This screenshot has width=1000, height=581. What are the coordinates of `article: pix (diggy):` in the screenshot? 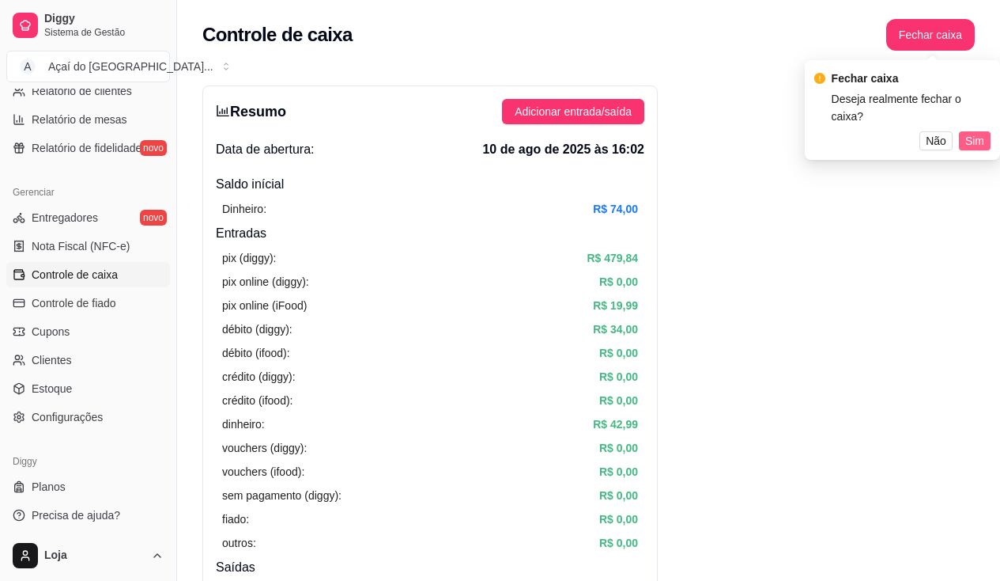 It's located at (249, 258).